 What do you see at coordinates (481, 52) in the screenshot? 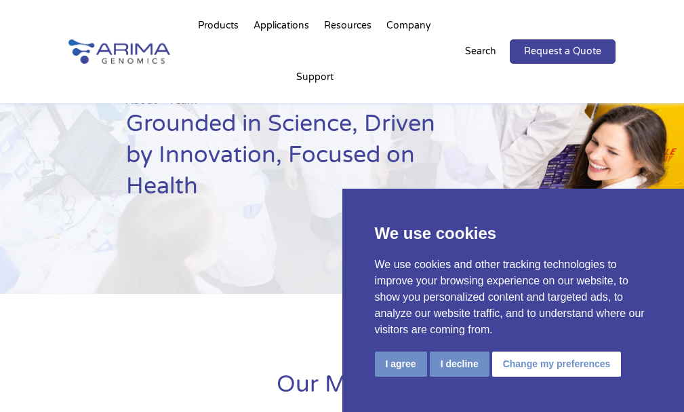
I see `p: Search` at bounding box center [481, 52].